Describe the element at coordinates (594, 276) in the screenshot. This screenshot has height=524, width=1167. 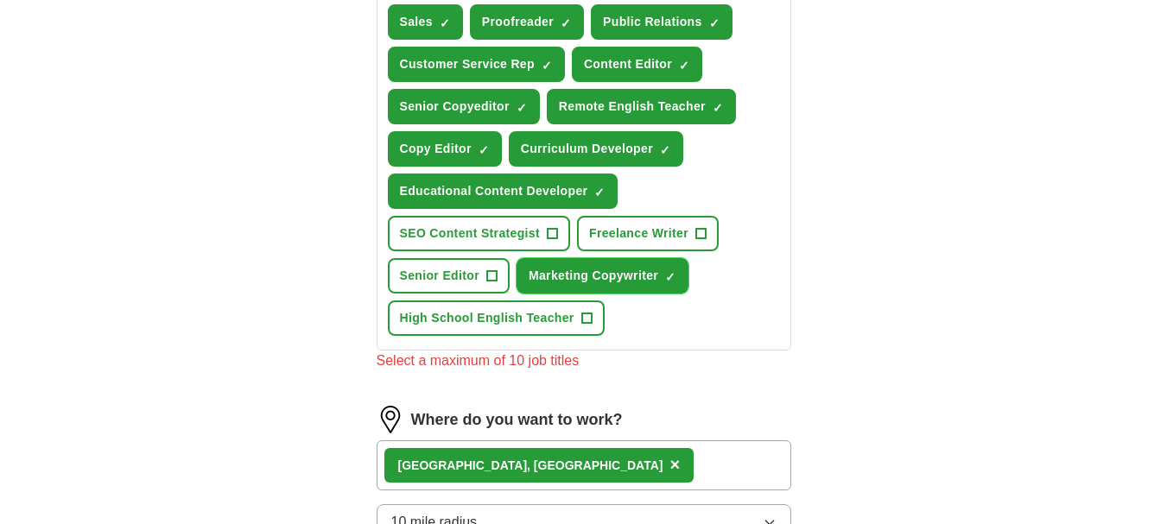
I see `span: Marketing Copywriter` at that location.